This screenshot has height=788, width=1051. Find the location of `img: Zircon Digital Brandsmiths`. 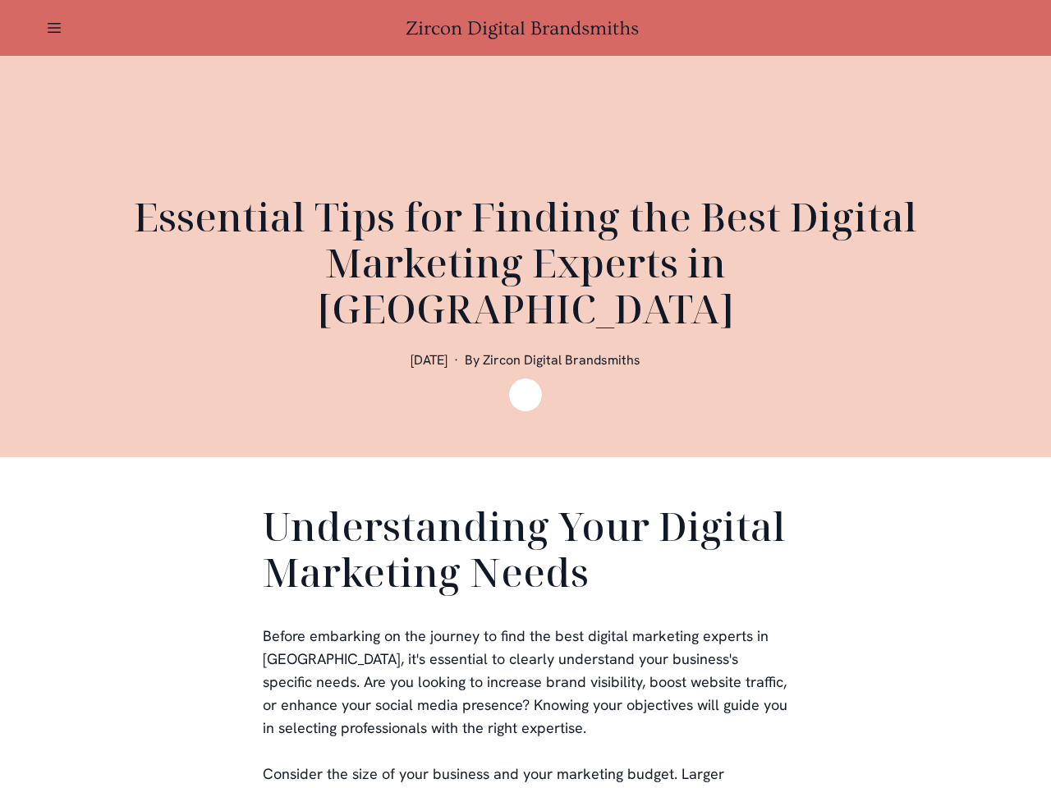

img: Zircon Digital Brandsmiths is located at coordinates (526, 395).